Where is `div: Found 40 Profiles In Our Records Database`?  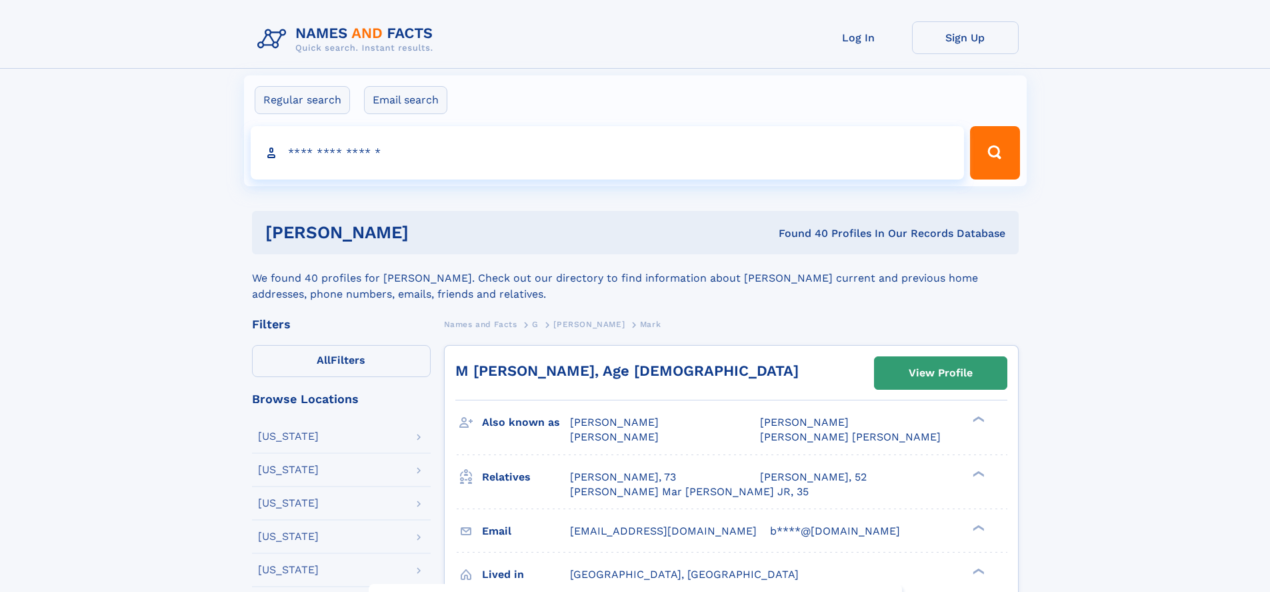 div: Found 40 Profiles In Our Records Database is located at coordinates (800, 233).